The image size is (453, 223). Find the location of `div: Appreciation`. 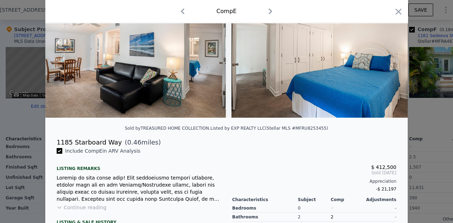

div: Appreciation is located at coordinates (314, 182).